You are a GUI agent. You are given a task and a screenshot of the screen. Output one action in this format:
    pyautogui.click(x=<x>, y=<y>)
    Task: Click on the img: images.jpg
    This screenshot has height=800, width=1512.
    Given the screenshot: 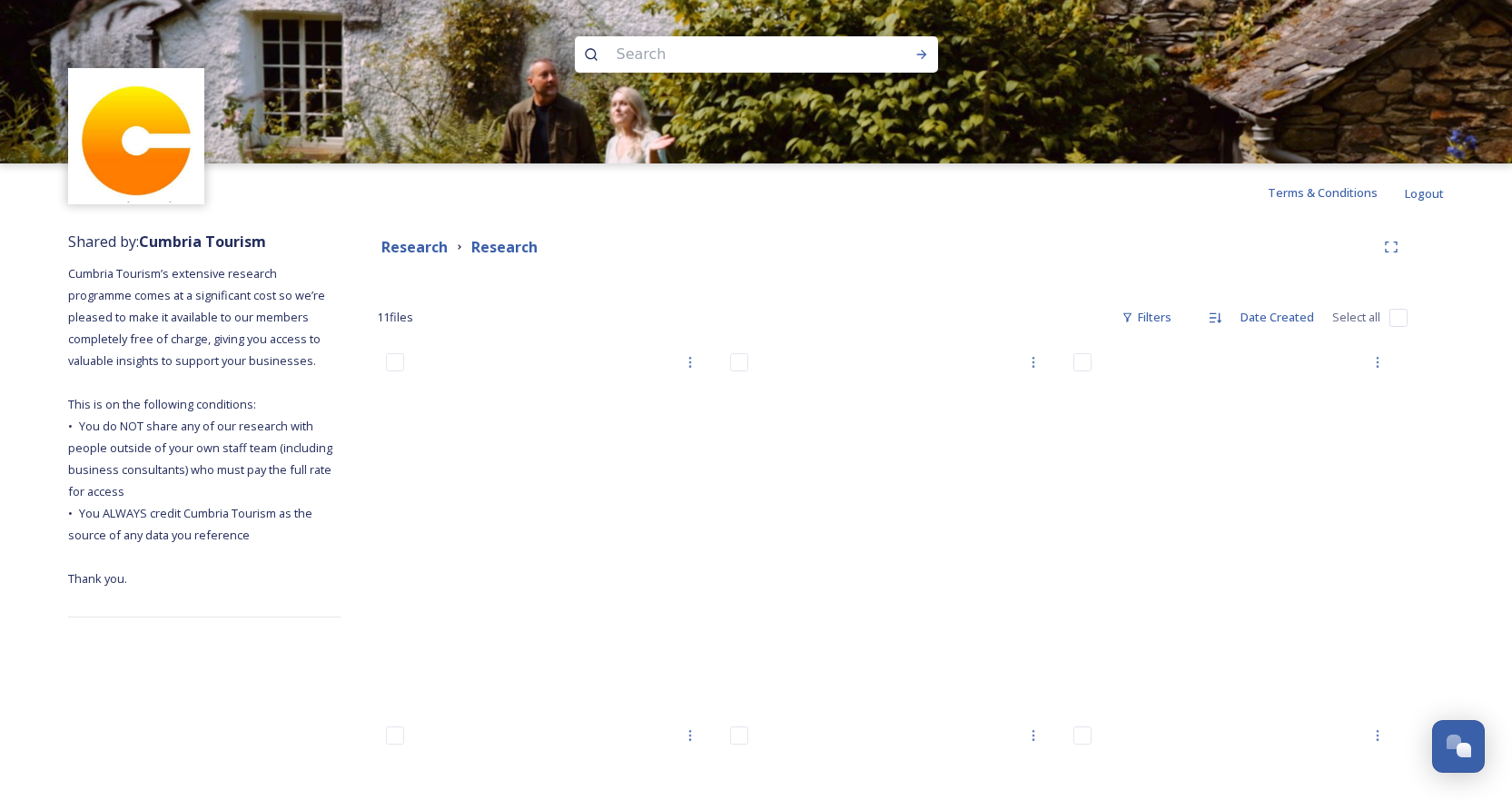 What is the action you would take?
    pyautogui.click(x=136, y=136)
    